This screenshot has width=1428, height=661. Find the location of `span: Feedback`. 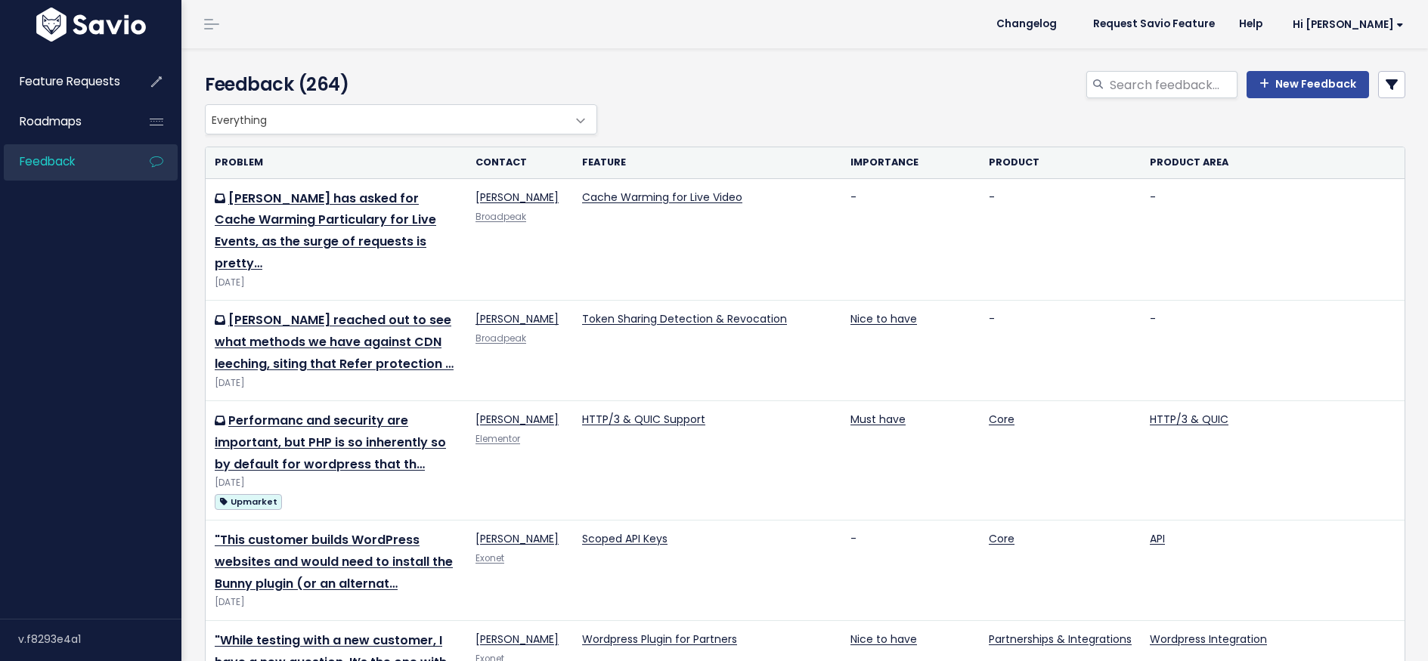

span: Feedback is located at coordinates (47, 161).